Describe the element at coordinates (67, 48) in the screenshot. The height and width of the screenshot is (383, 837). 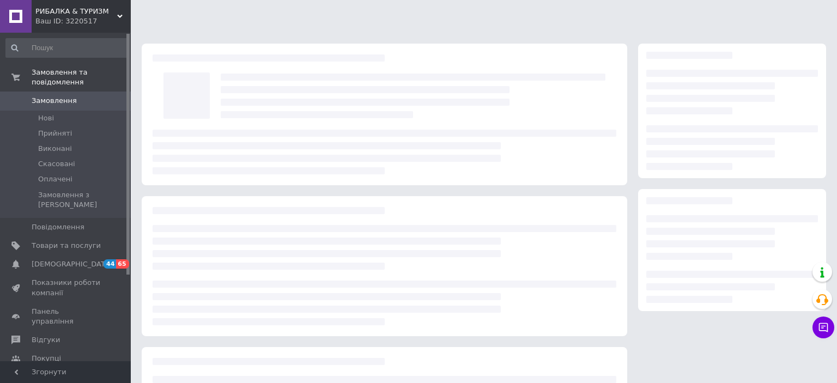
I see `input: Пошук` at that location.